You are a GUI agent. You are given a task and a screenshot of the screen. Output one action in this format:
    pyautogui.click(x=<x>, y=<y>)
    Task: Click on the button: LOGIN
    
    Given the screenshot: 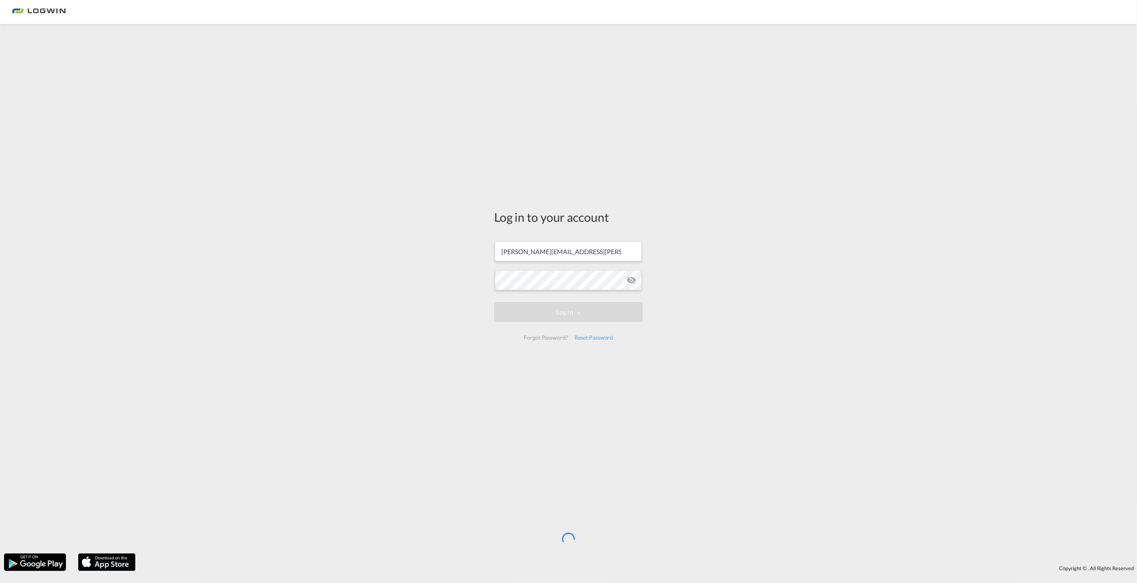 What is the action you would take?
    pyautogui.click(x=569, y=312)
    